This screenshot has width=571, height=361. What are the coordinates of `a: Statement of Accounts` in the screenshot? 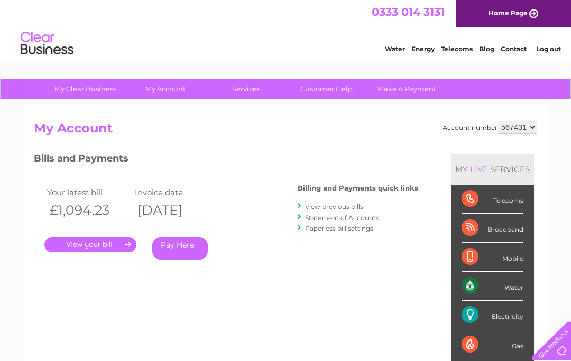 It's located at (342, 218).